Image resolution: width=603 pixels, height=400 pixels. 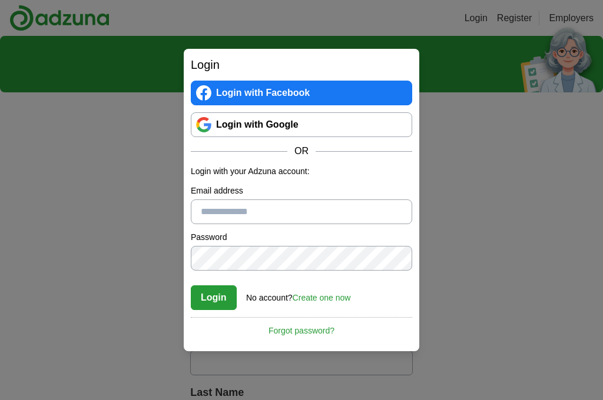 What do you see at coordinates (301, 191) in the screenshot?
I see `label: Email address` at bounding box center [301, 191].